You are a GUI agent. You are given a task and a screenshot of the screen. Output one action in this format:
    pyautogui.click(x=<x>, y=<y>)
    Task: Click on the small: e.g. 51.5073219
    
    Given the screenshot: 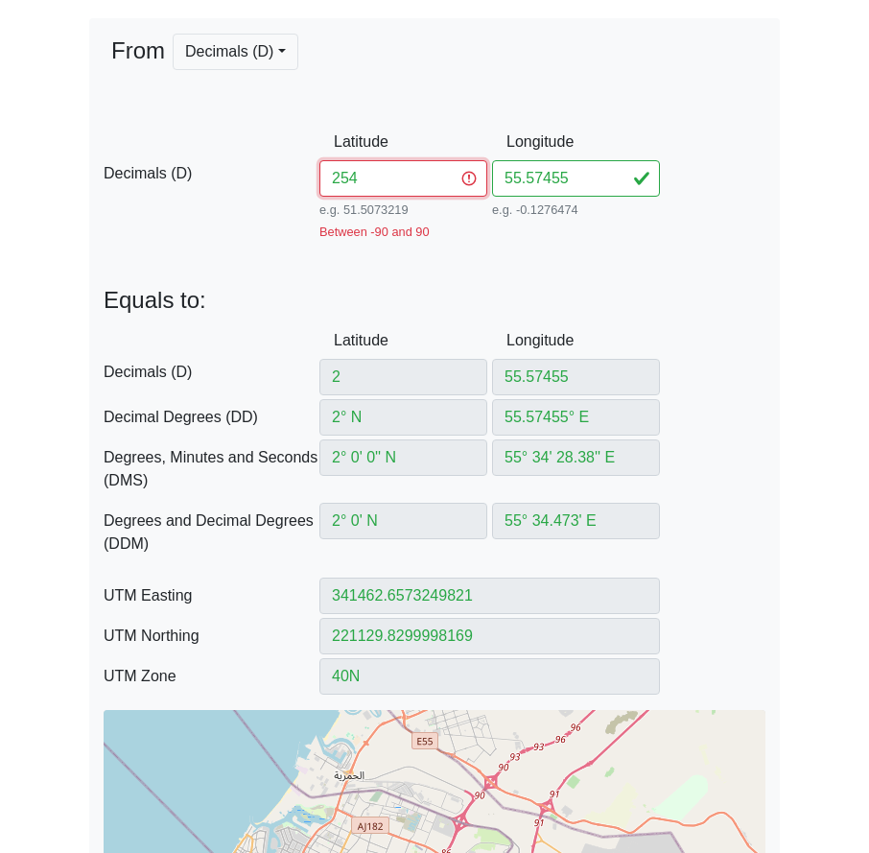 What is the action you would take?
    pyautogui.click(x=403, y=209)
    